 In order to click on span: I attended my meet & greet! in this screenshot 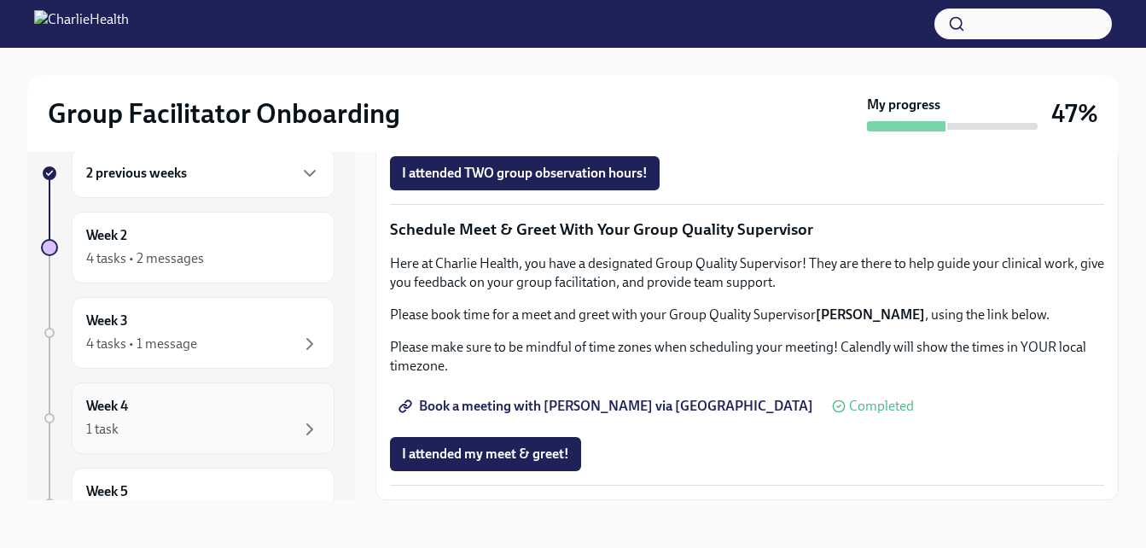, I will do `click(486, 454)`.